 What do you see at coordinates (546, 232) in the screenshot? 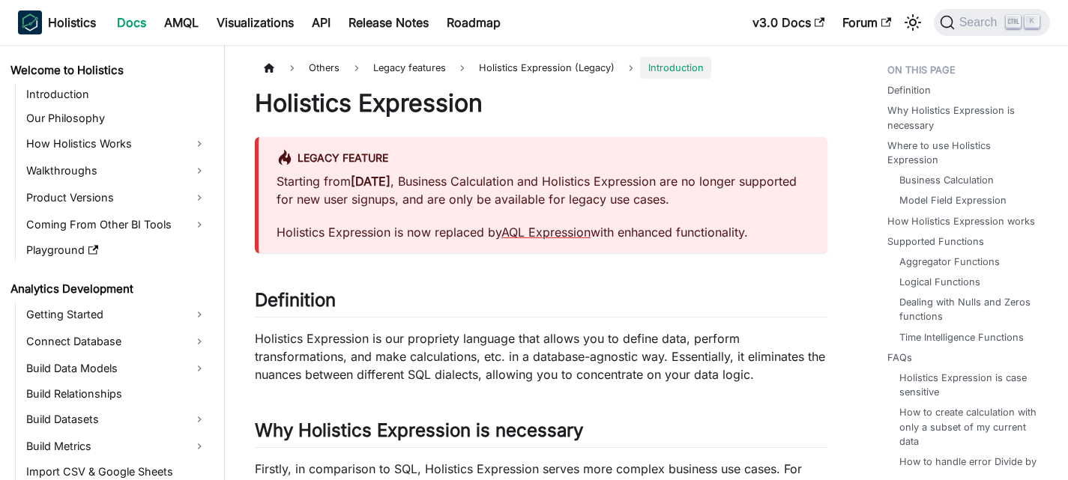
I see `a: AQL Expression` at bounding box center [546, 232].